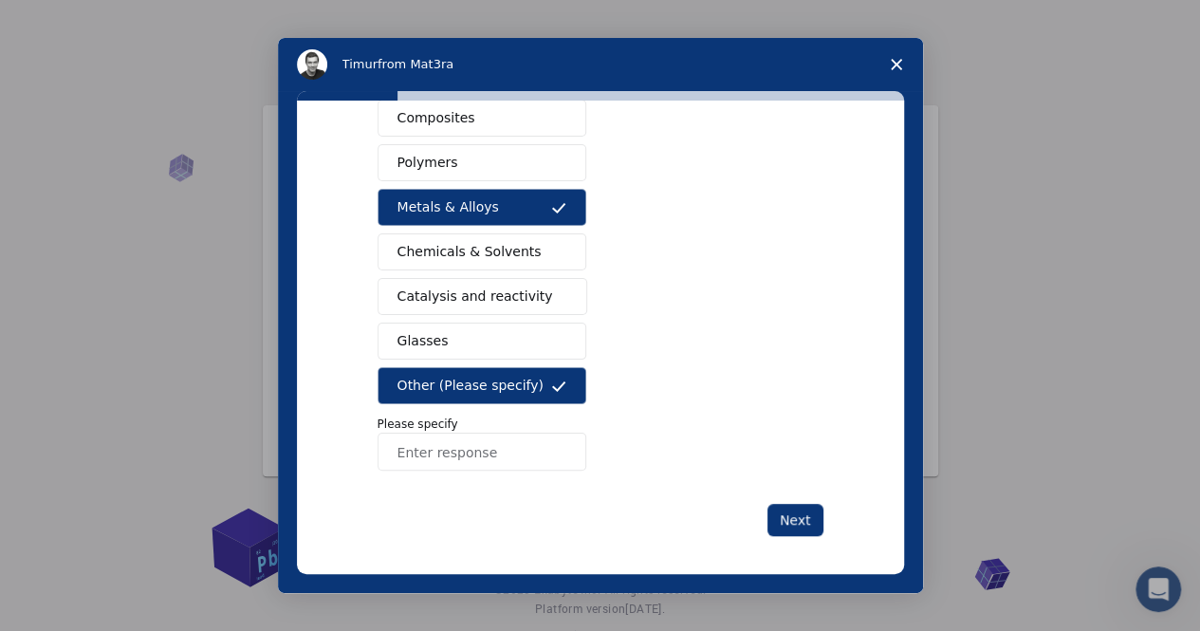  What do you see at coordinates (897, 65) in the screenshot?
I see `span: Close survey` at bounding box center [897, 65].